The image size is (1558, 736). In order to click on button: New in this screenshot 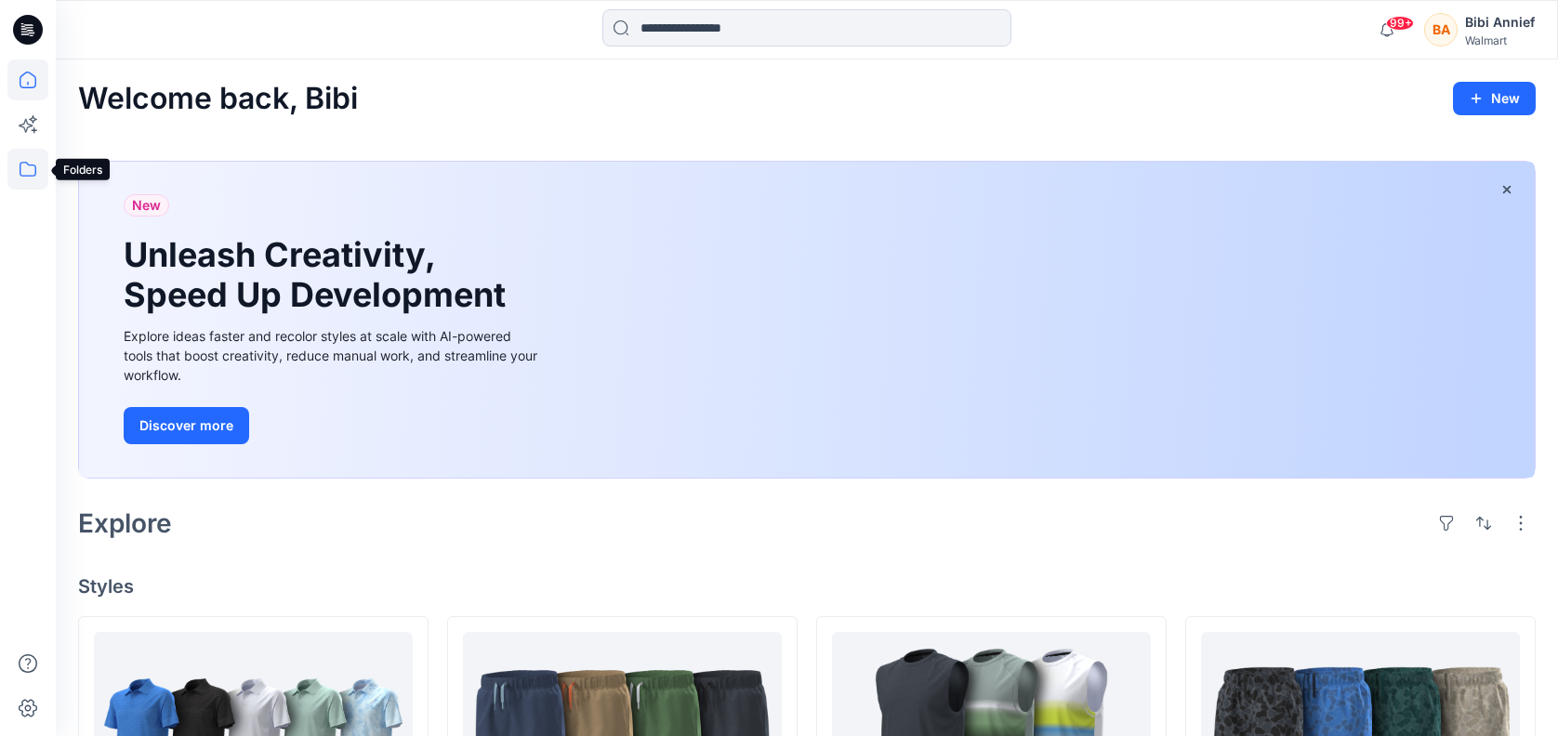, I will do `click(1494, 99)`.